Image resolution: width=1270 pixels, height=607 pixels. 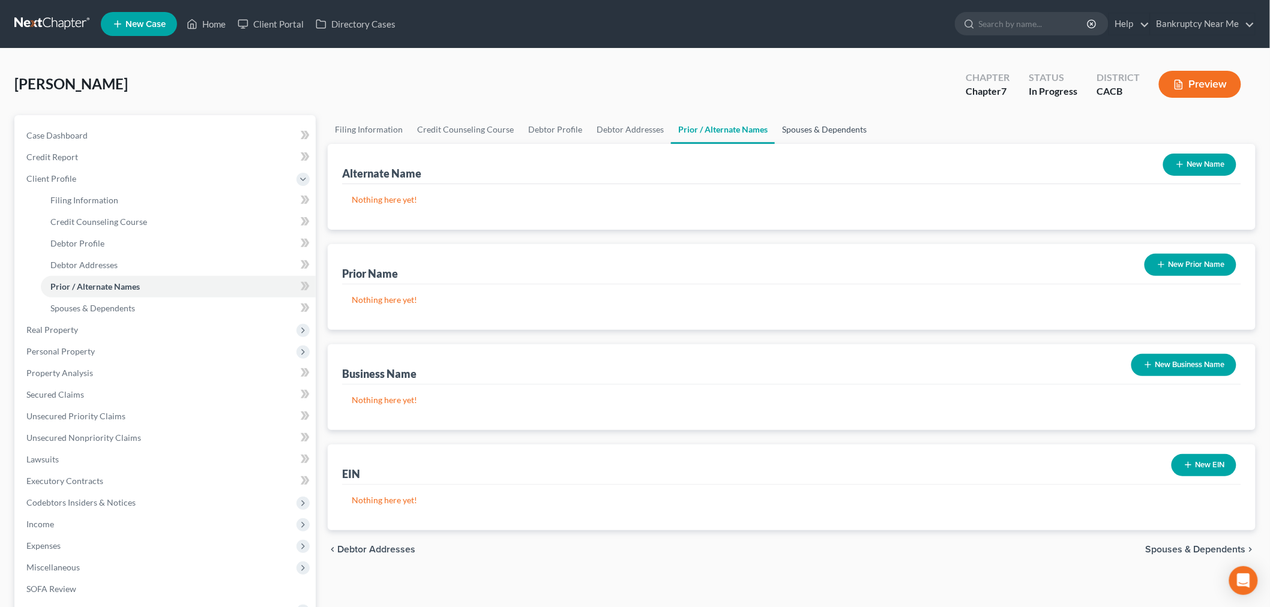 I want to click on a: SOFA Review, so click(x=166, y=589).